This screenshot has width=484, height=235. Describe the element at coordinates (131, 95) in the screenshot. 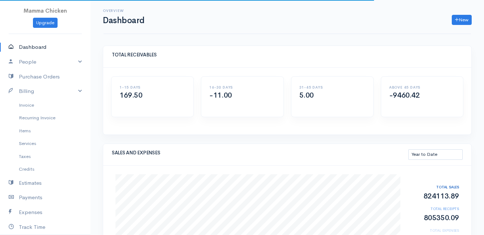

I see `span: 169.50` at that location.